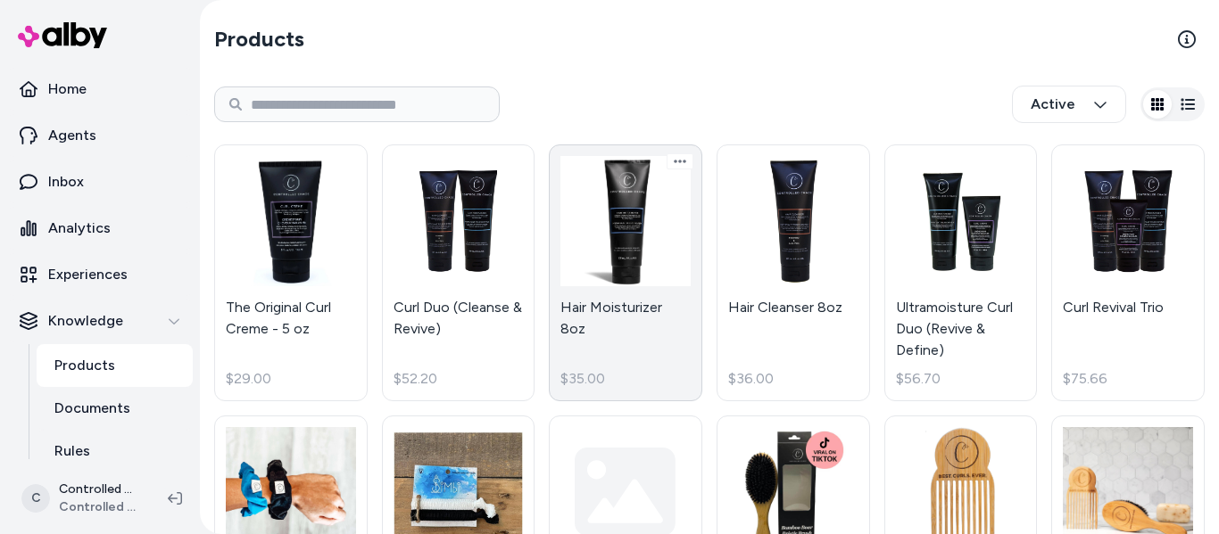 This screenshot has height=534, width=1219. I want to click on a: Agents, so click(100, 136).